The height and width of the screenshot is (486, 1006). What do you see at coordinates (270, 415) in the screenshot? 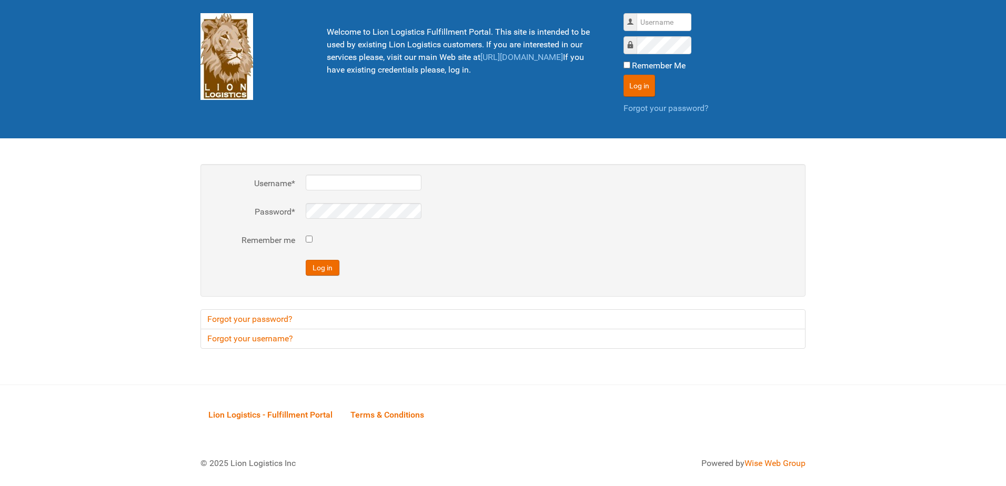
I see `a: Lion Logistics - Fulfillment Portal` at bounding box center [270, 415].